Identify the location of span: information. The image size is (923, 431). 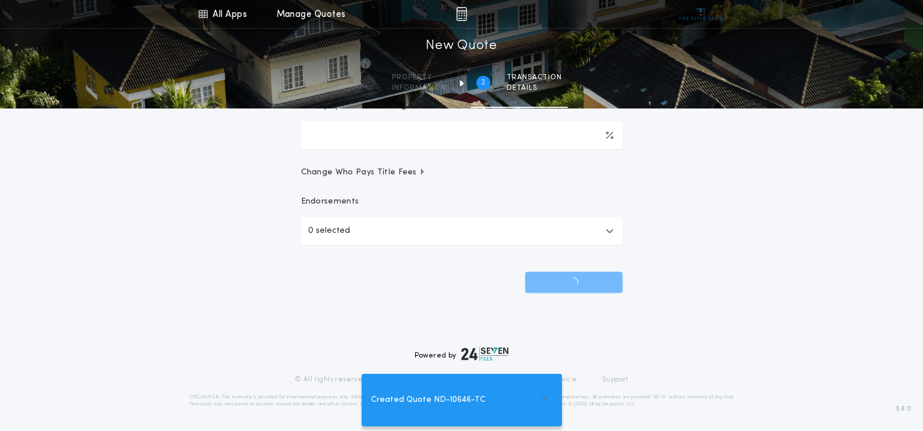
(419, 88).